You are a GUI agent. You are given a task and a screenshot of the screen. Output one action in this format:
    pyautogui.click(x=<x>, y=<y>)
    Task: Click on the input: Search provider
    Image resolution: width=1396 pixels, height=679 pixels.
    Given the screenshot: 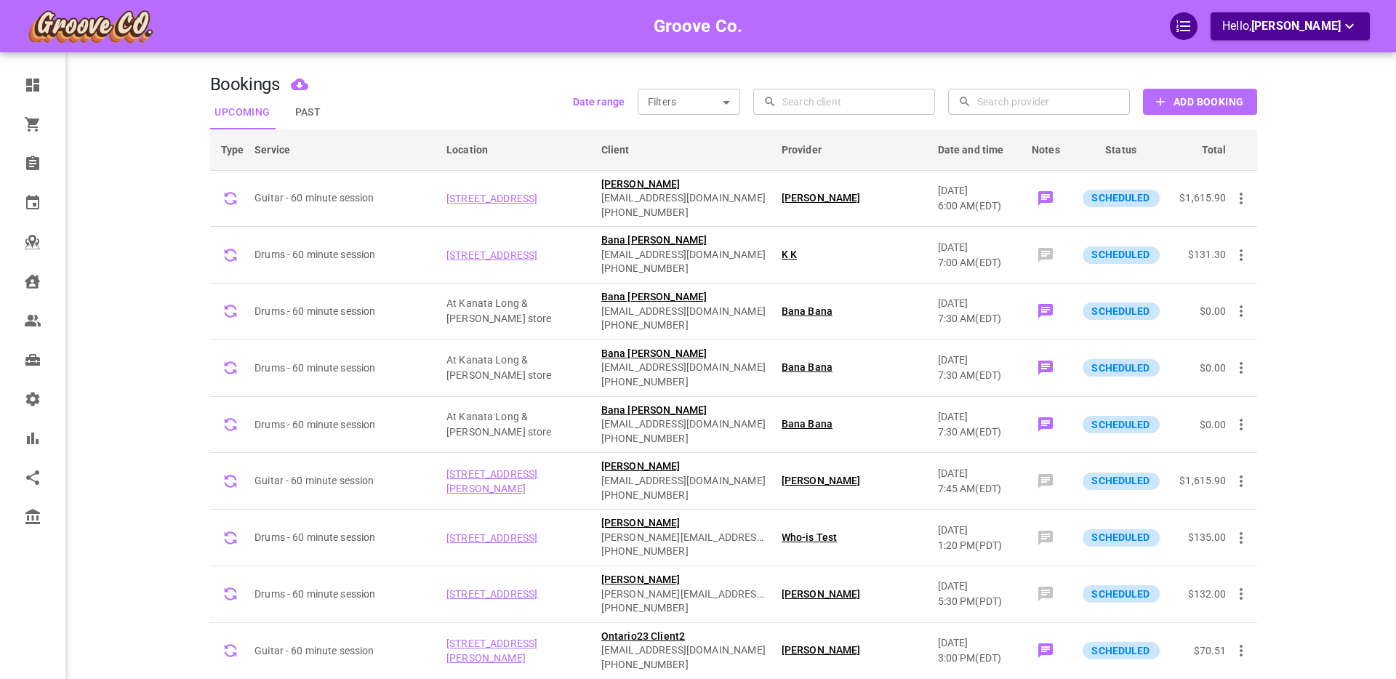 What is the action you would take?
    pyautogui.click(x=1048, y=102)
    